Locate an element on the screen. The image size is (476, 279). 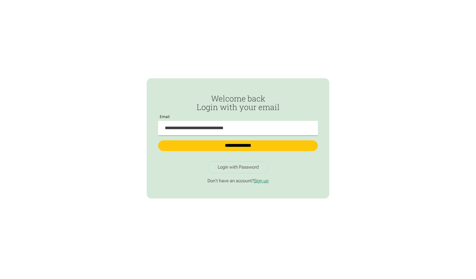
label: Email is located at coordinates (165, 117).